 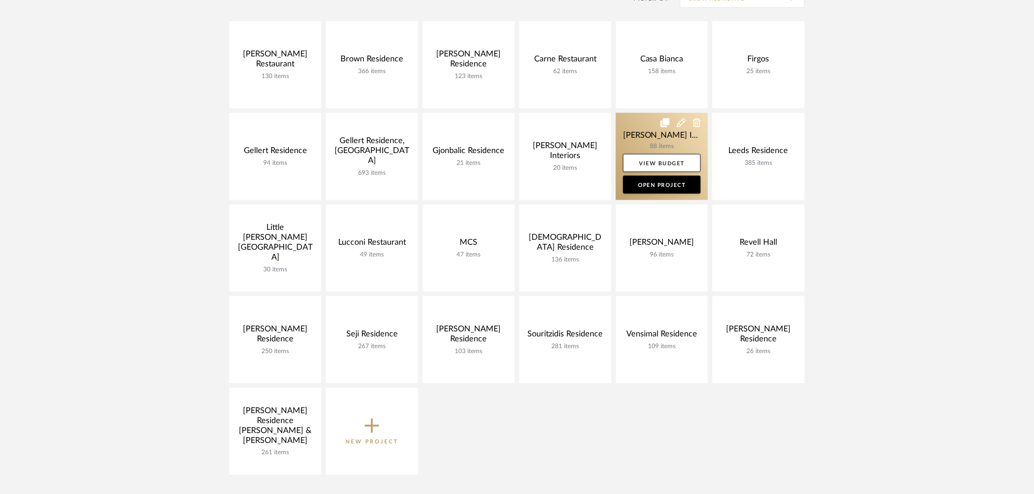 What do you see at coordinates (275, 153) in the screenshot?
I see `div: Gellert Residence` at bounding box center [275, 153].